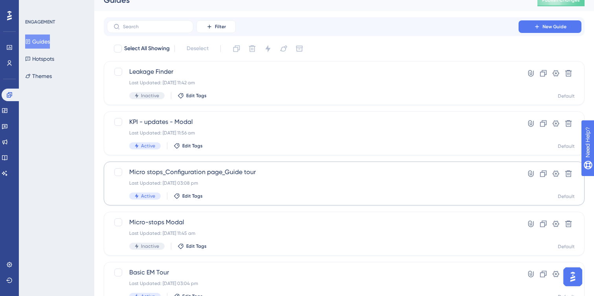 The image size is (594, 296). What do you see at coordinates (198, 49) in the screenshot?
I see `button: Deselect` at bounding box center [198, 49].